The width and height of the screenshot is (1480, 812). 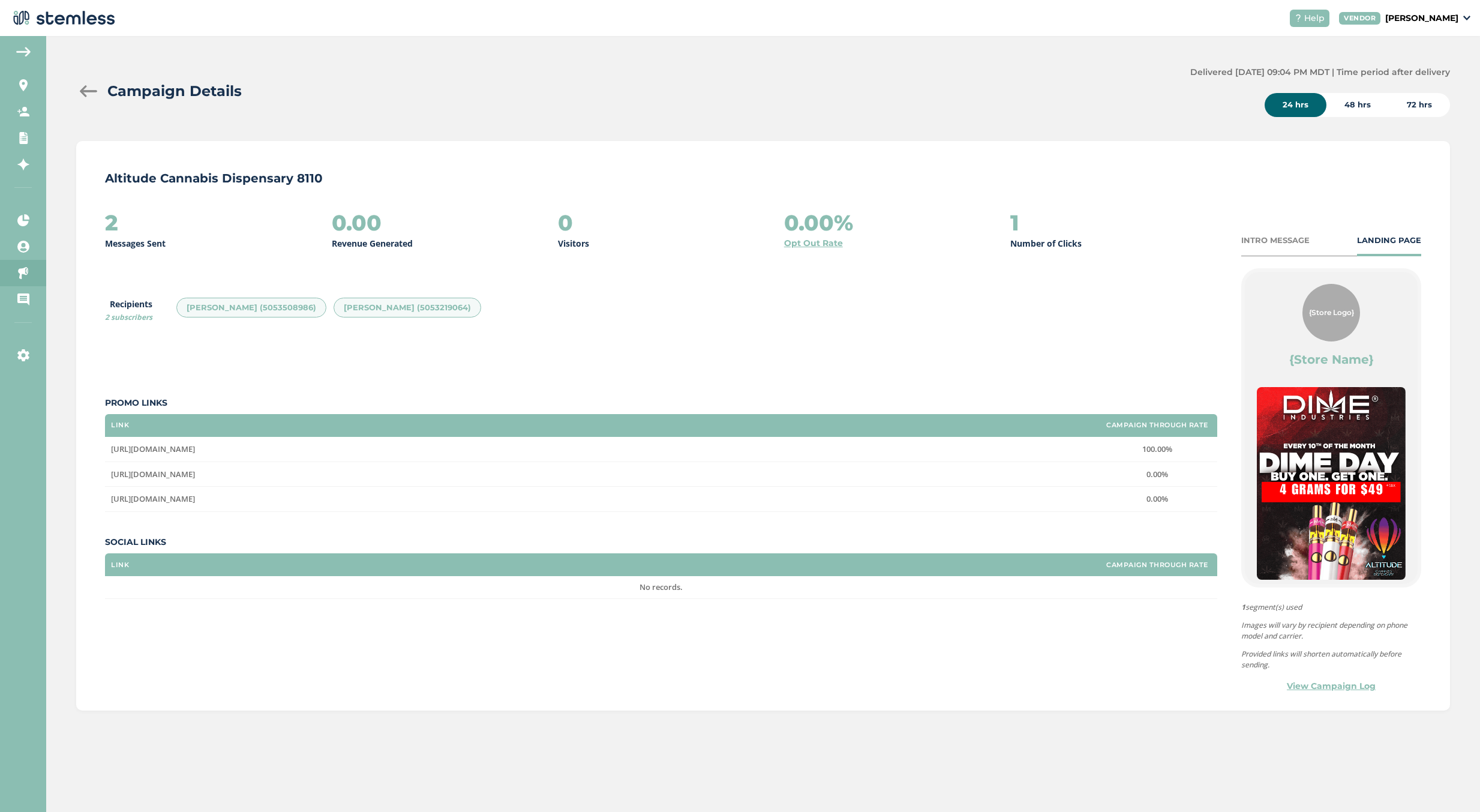 I want to click on img: icon_down-arrow-small-66adaf34.svg, so click(x=1467, y=18).